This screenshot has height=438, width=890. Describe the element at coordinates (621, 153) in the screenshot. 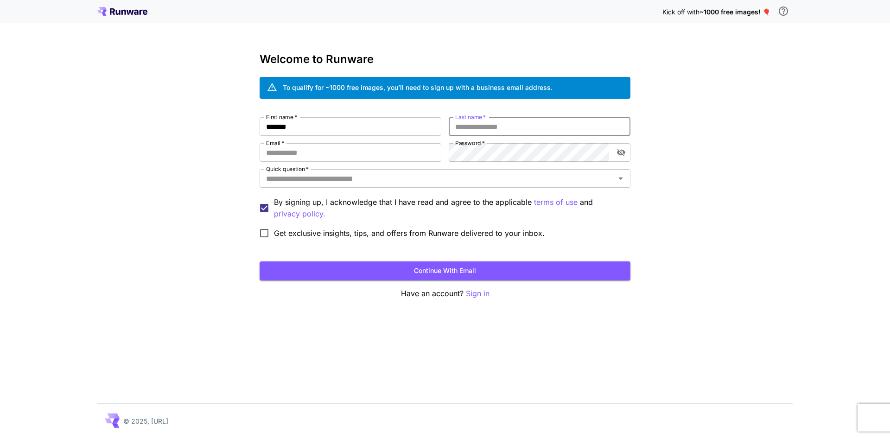

I see `button: toggle password visibility` at that location.